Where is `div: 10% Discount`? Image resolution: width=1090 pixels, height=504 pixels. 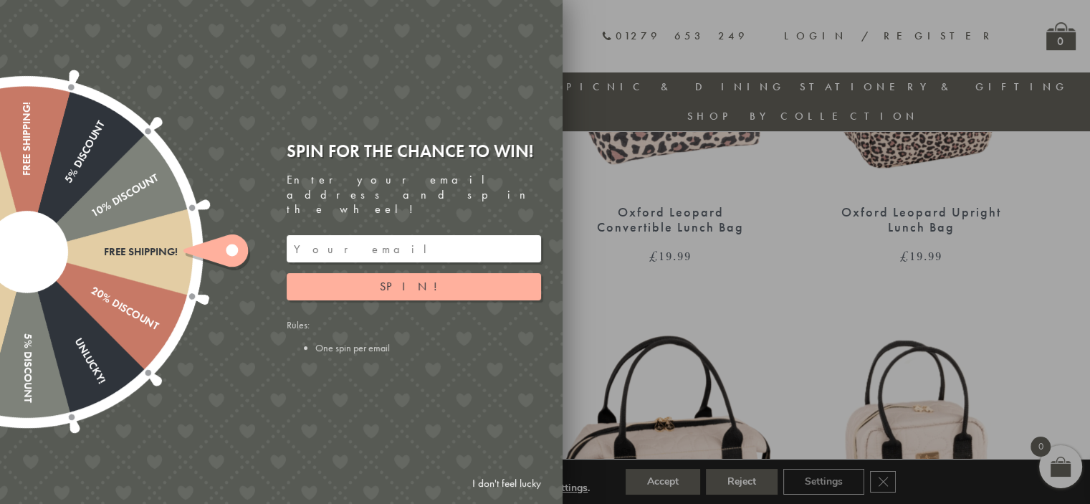 div: 10% Discount is located at coordinates (92, 214).